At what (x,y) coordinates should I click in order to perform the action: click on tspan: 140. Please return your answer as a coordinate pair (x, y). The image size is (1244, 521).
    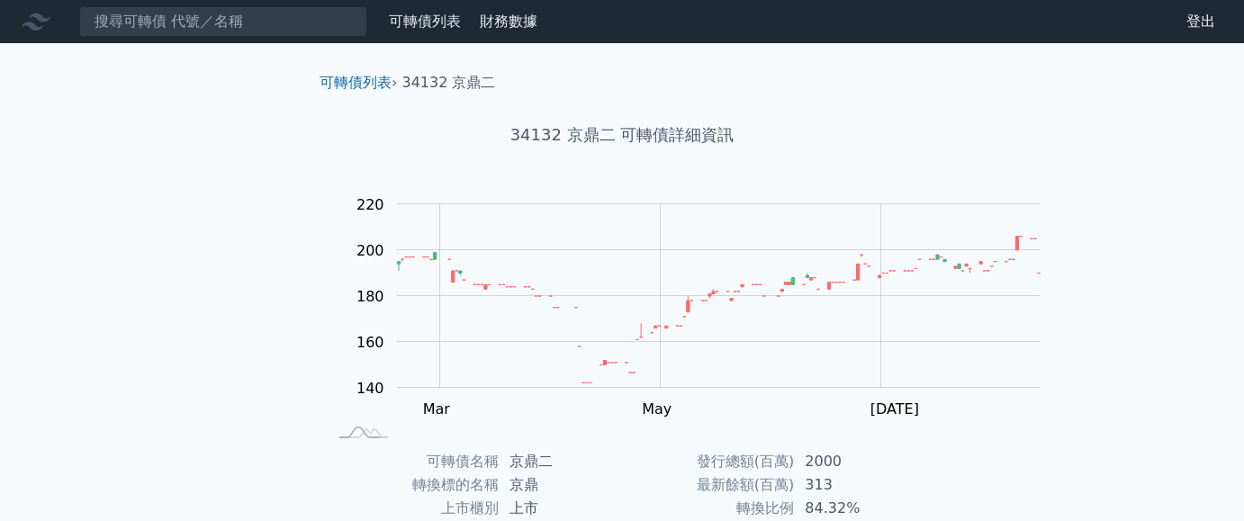
    Looking at the image, I should click on (370, 388).